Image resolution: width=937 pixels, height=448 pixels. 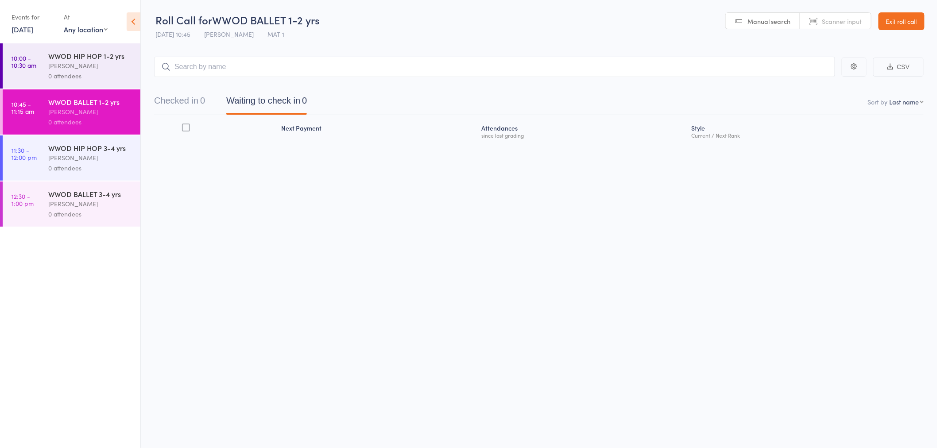 What do you see at coordinates (805, 135) in the screenshot?
I see `div: Current / Next Rank` at bounding box center [805, 135].